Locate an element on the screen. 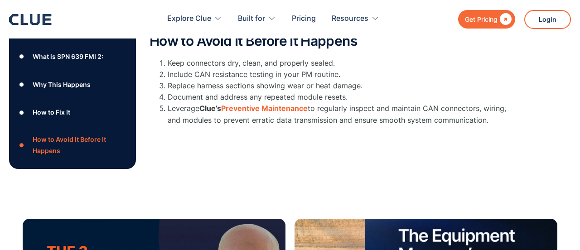  a: Pricing is located at coordinates (304, 19).